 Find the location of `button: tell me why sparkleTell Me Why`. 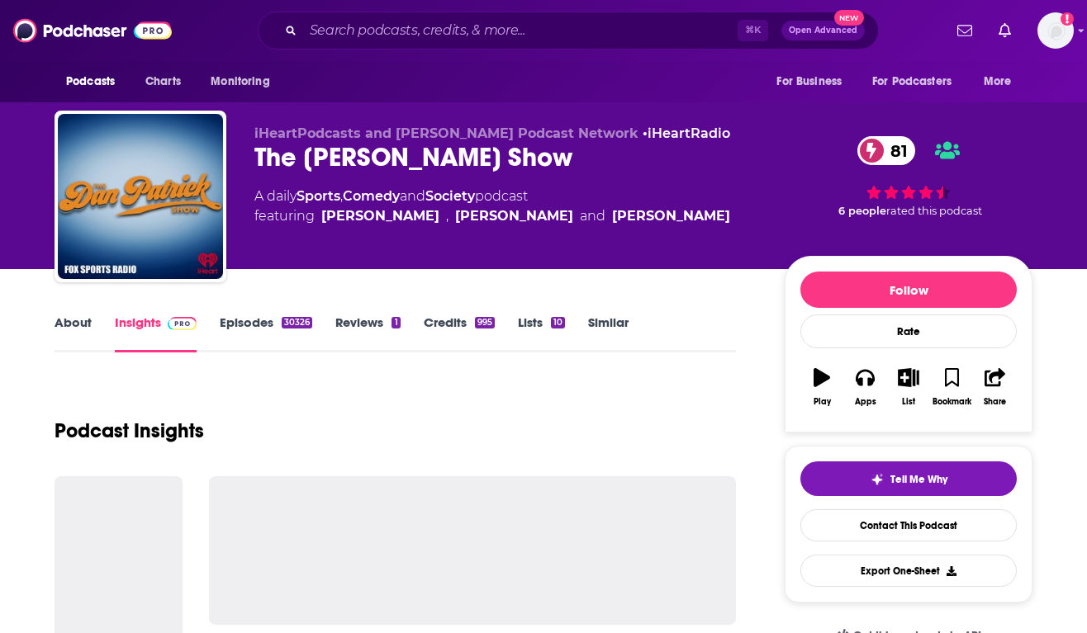

button: tell me why sparkleTell Me Why is located at coordinates (908, 479).